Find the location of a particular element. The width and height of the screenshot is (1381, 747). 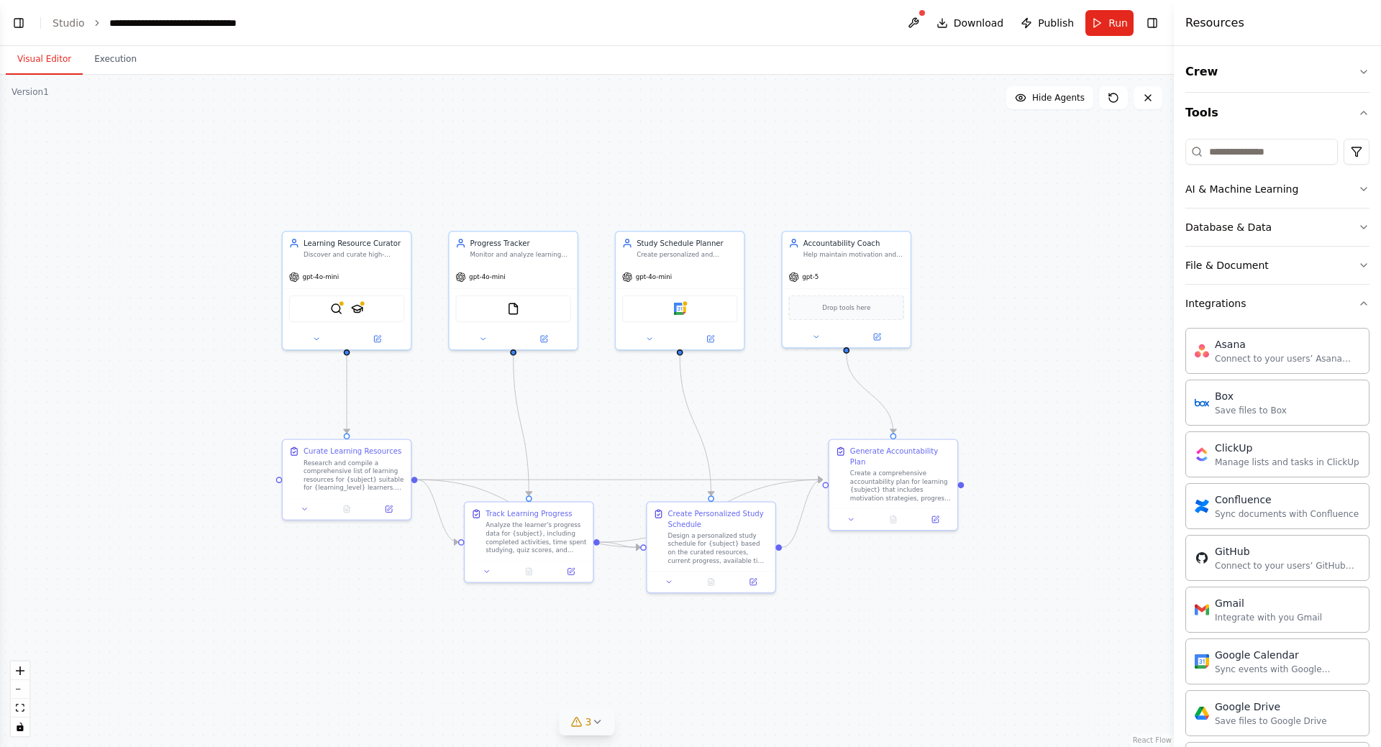

g: Edge from 18b38046-c207-42ae-a576-014e665e7698 to 0426ef51-138d-4ab5-adfb-2b6bc160cc5c is located at coordinates (347, 395).